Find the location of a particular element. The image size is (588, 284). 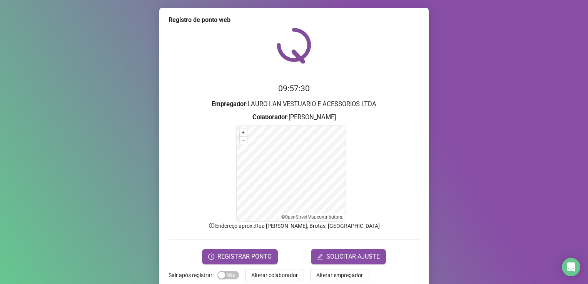

button: Alterar empregador is located at coordinates (339, 275).